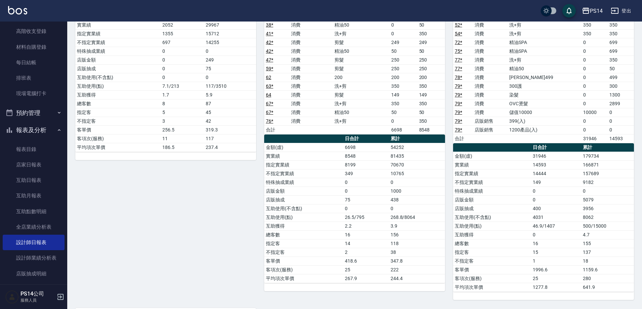 This screenshot has height=309, width=642. I want to click on td: 117/3510, so click(230, 86).